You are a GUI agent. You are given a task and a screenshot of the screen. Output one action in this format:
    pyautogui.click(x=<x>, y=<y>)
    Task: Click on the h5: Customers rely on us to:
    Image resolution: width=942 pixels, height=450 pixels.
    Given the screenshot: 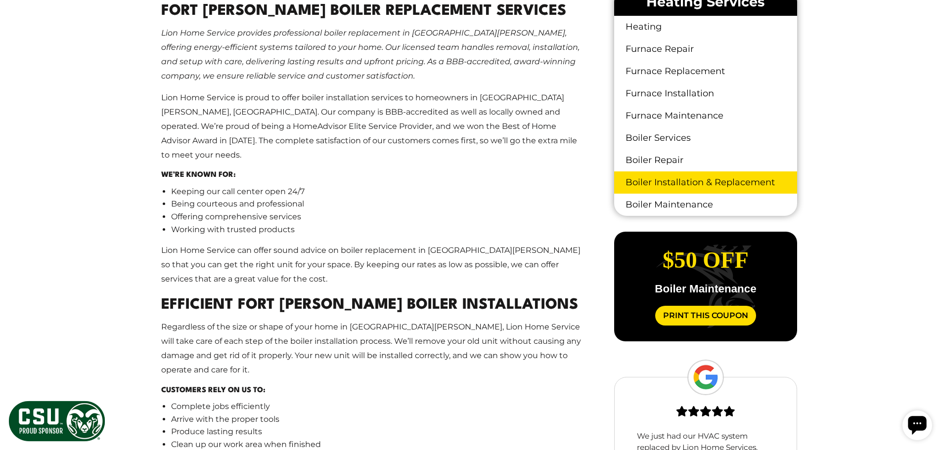 What is the action you would take?
    pyautogui.click(x=373, y=391)
    